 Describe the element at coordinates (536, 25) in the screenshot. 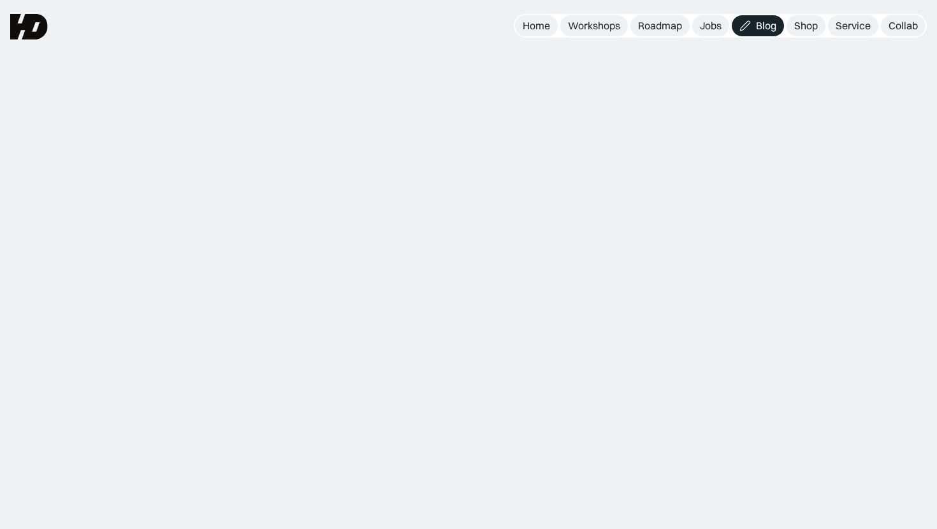

I see `a: Home` at that location.